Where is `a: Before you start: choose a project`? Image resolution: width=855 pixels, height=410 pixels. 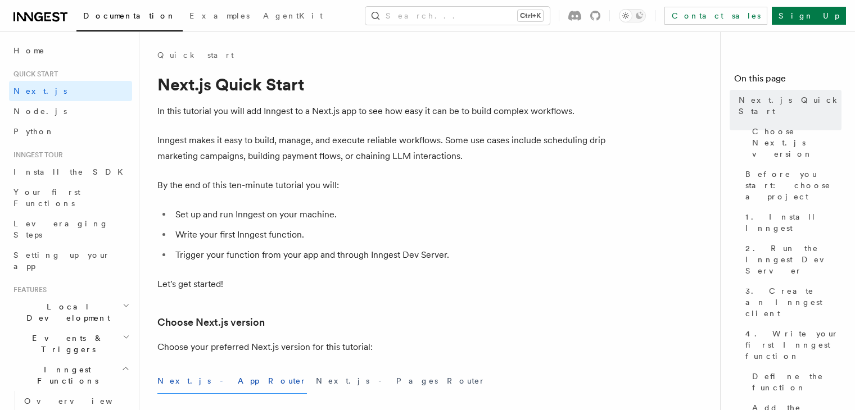 a: Before you start: choose a project is located at coordinates (791, 186).